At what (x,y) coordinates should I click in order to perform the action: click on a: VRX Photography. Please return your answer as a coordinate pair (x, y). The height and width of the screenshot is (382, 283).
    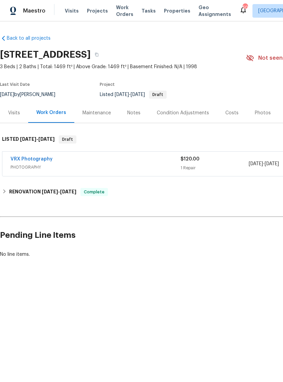
    Looking at the image, I should click on (32, 159).